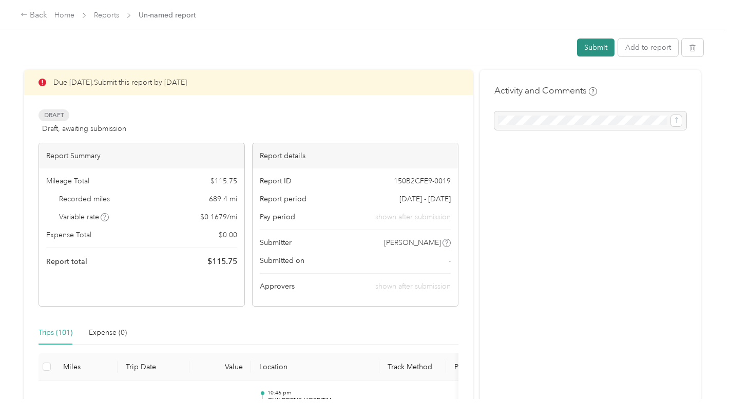 This screenshot has width=730, height=417. What do you see at coordinates (546, 90) in the screenshot?
I see `h4: Activity and Comments` at bounding box center [546, 90].